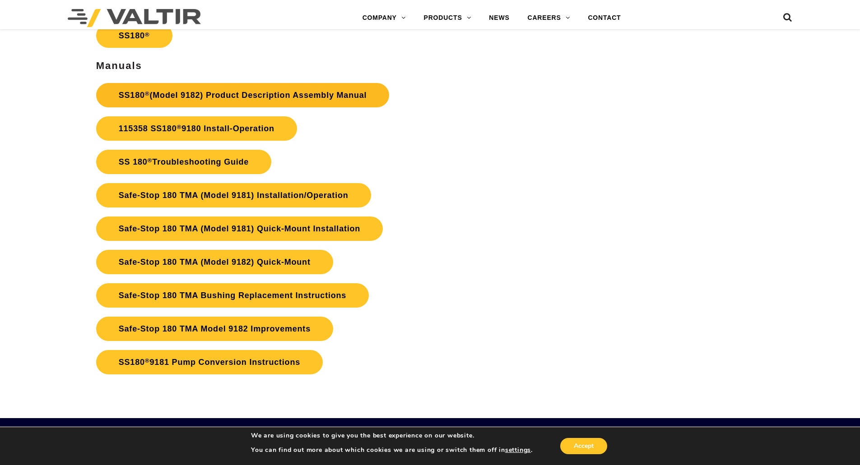 The width and height of the screenshot is (860, 465). What do you see at coordinates (549, 18) in the screenshot?
I see `a: CAREERS` at bounding box center [549, 18].